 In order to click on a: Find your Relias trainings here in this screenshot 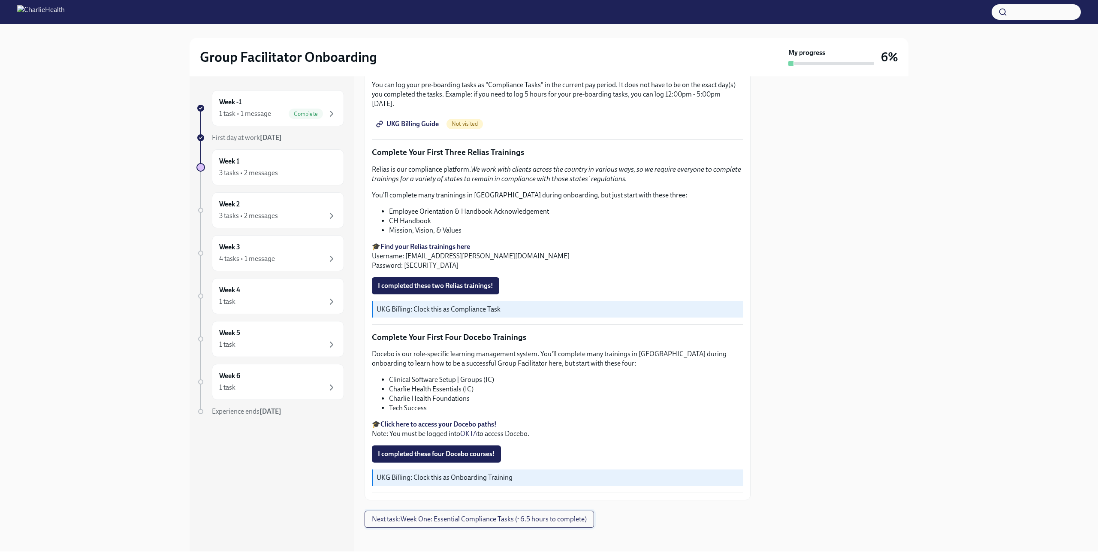, I will do `click(425, 246)`.